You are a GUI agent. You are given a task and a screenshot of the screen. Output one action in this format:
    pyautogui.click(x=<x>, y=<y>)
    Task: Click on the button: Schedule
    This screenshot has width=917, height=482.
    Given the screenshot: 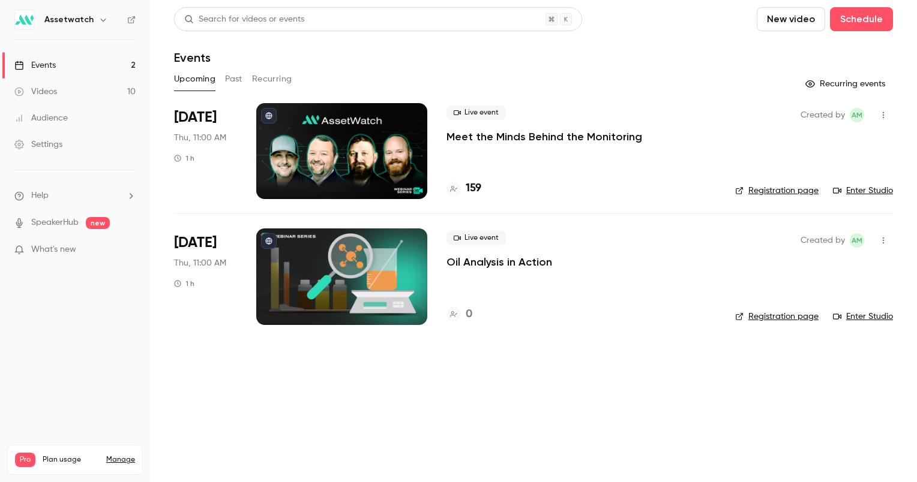 What is the action you would take?
    pyautogui.click(x=861, y=19)
    